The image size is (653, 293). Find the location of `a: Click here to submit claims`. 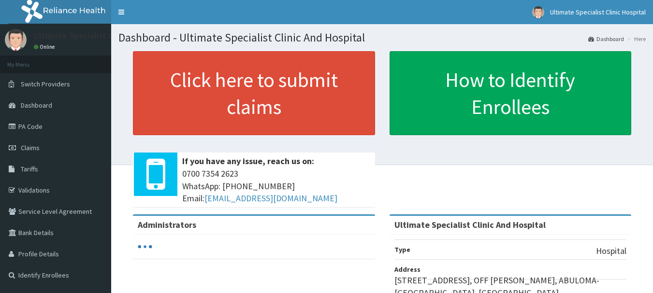

a: Click here to submit claims is located at coordinates (254, 93).